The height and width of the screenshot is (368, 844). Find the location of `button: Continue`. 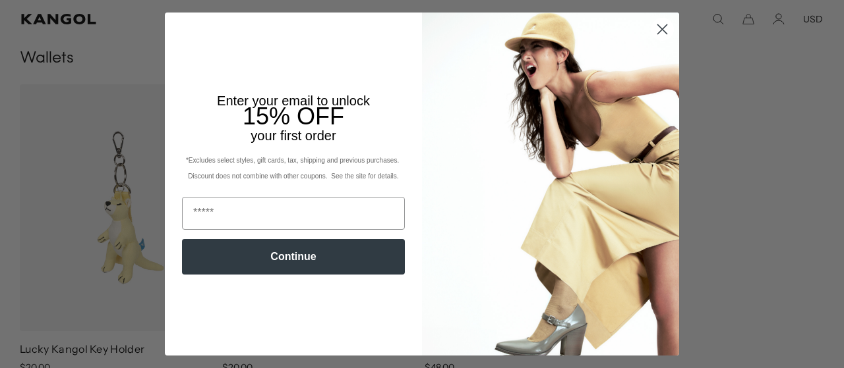

button: Continue is located at coordinates (293, 257).